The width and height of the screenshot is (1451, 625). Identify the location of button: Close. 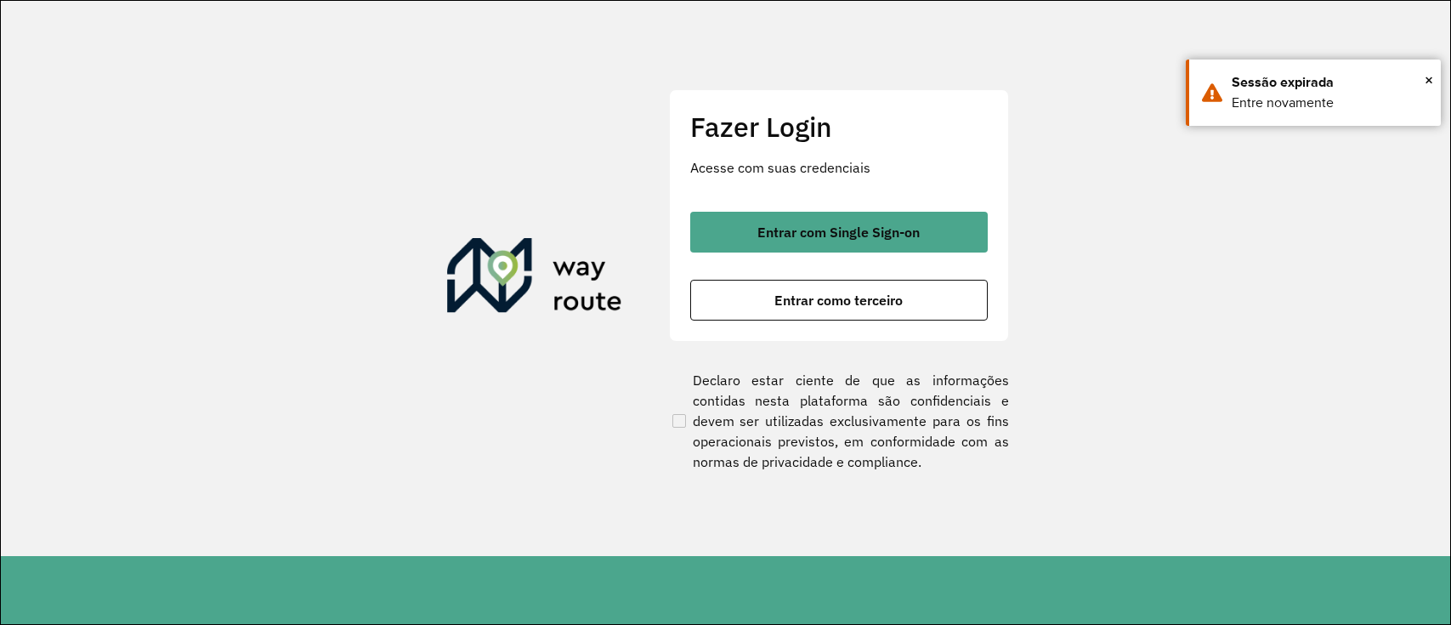
(1429, 80).